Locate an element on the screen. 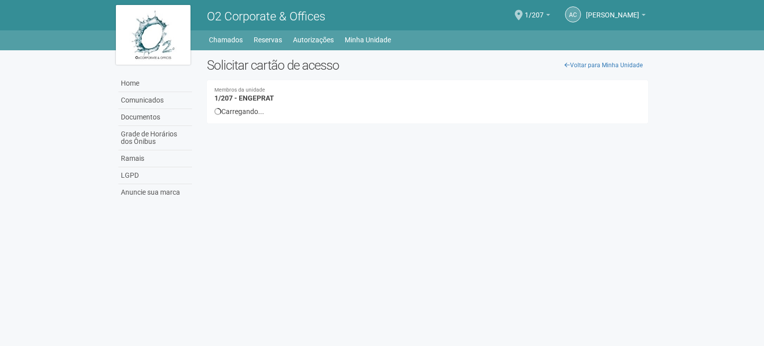 This screenshot has width=764, height=346. a: Grade de Horários dos Ônibus is located at coordinates (155, 138).